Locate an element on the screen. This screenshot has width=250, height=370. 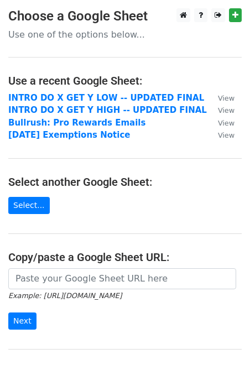
a: INTRO DO X GET Y HIGH -- UPDATED FINAL is located at coordinates (107, 110).